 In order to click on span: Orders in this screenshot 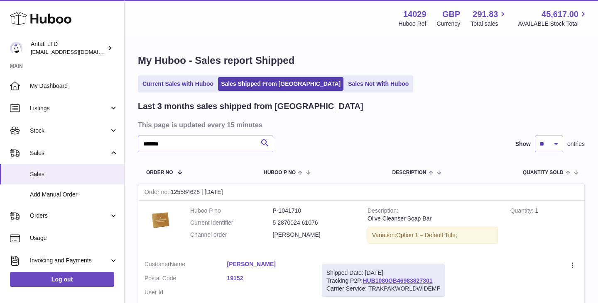, I will do `click(69, 216)`.